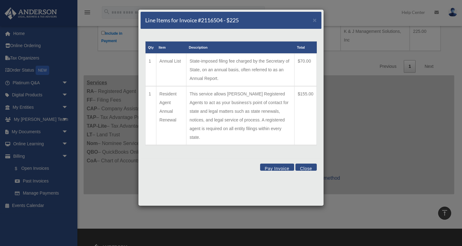 This screenshot has width=462, height=246. Describe the element at coordinates (305, 47) in the screenshot. I see `th: Total` at that location.